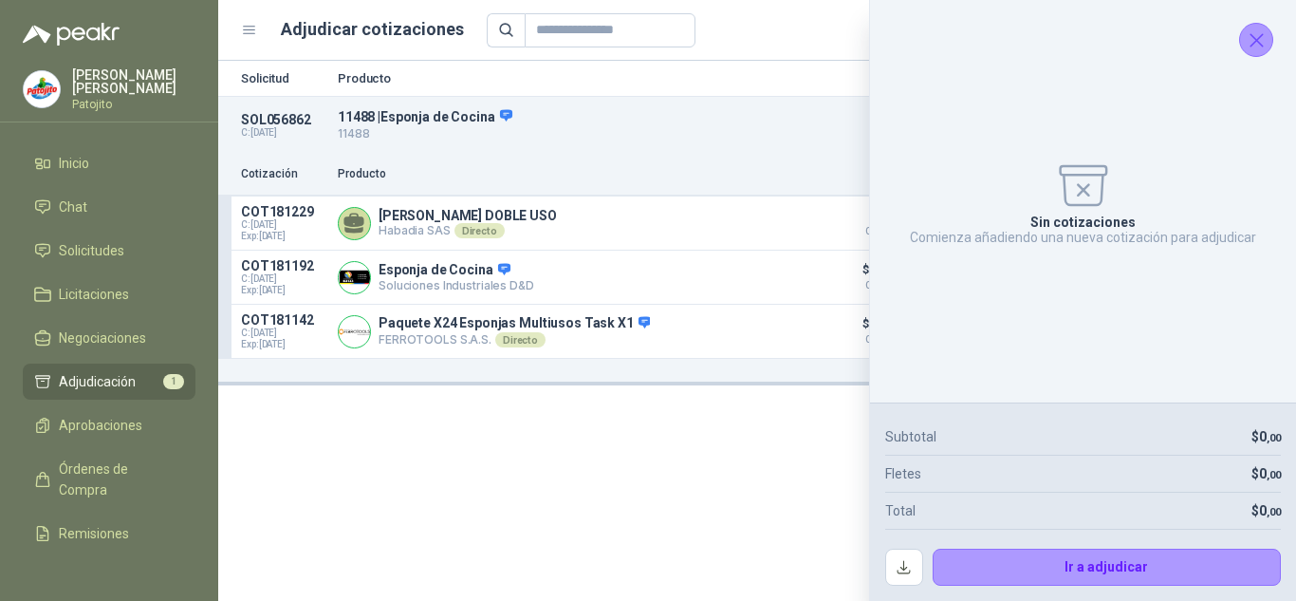 The image size is (1296, 601). What do you see at coordinates (134, 104) in the screenshot?
I see `p: Patojito` at bounding box center [134, 104].